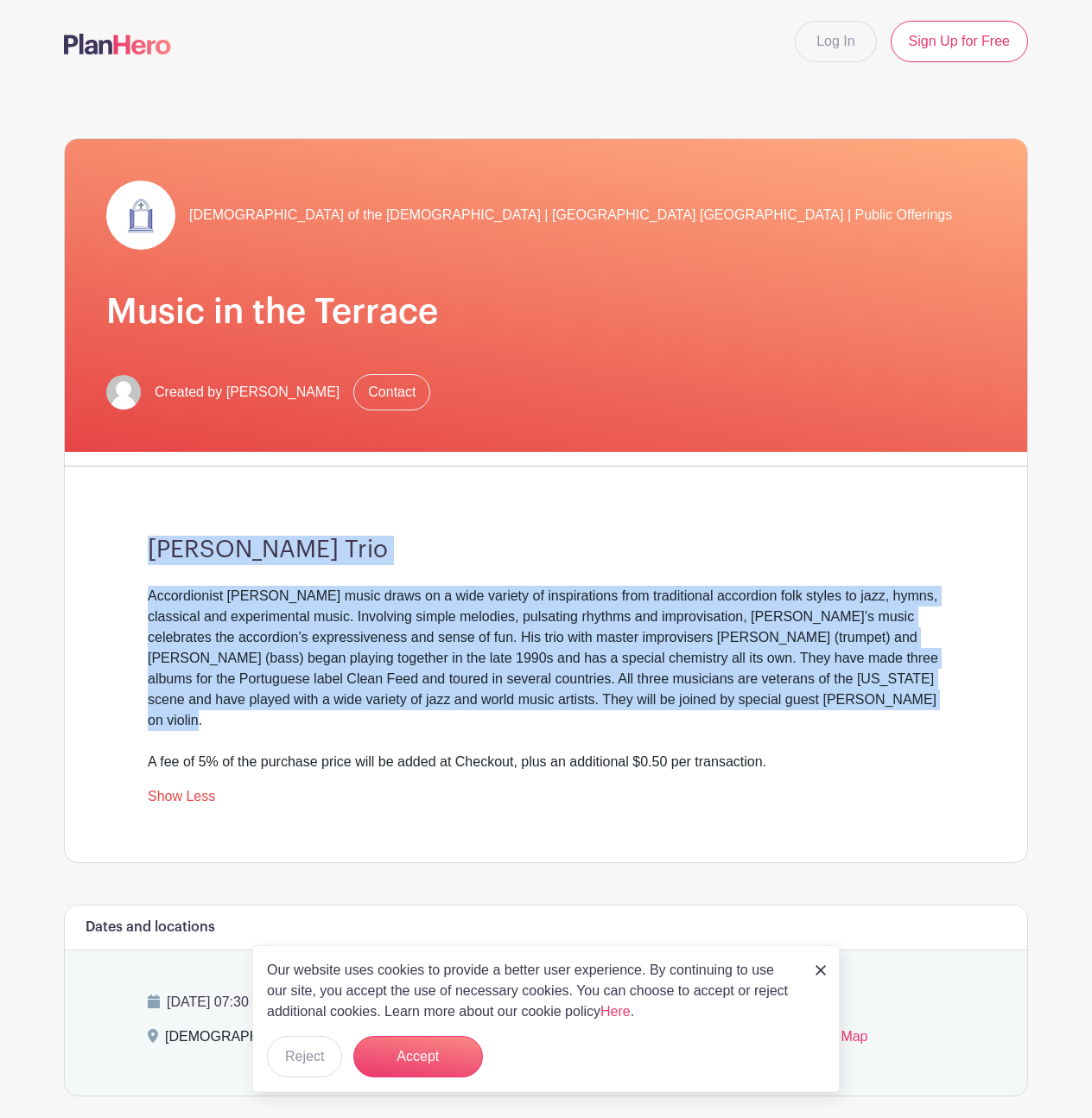 The image size is (1092, 1118). I want to click on a: Show Less, so click(181, 799).